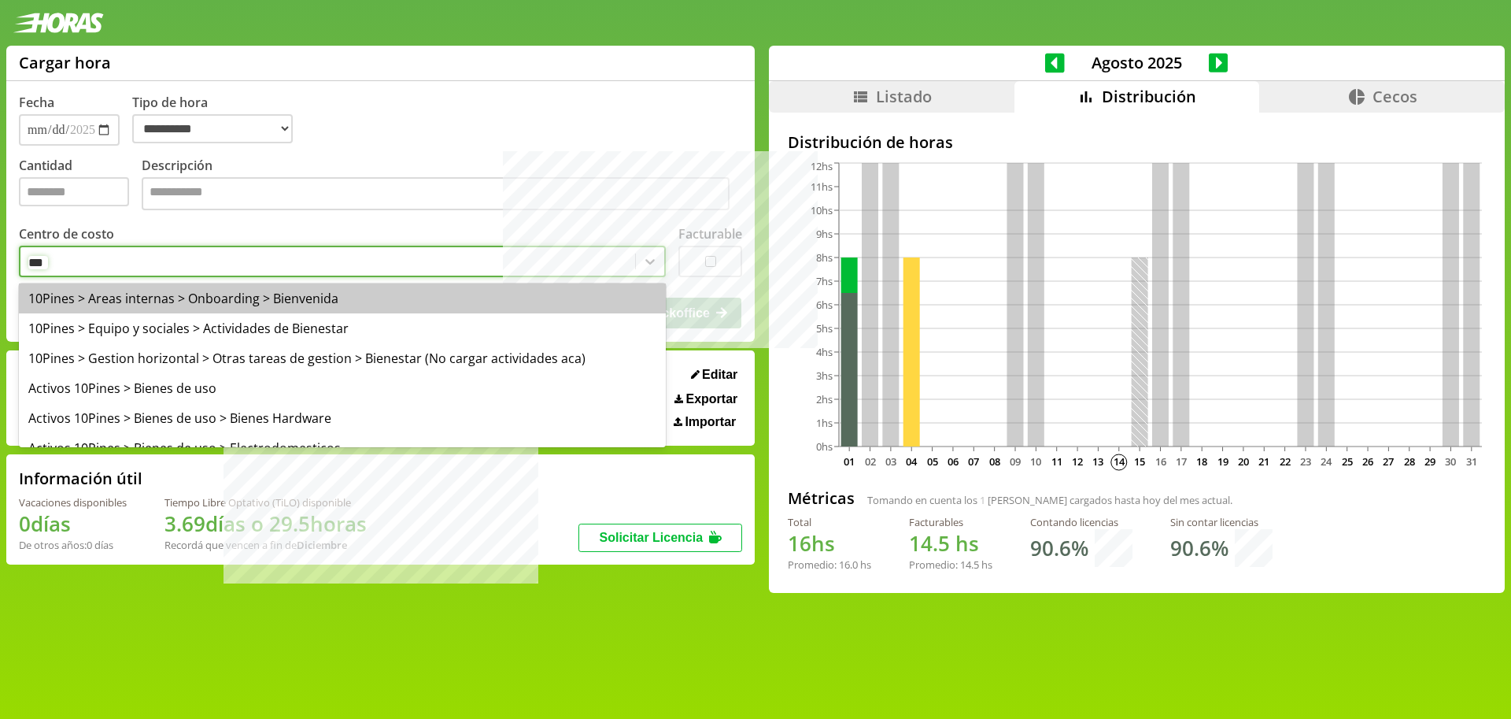 Image resolution: width=1511 pixels, height=719 pixels. I want to click on div: De otros años: 0 días, so click(72, 545).